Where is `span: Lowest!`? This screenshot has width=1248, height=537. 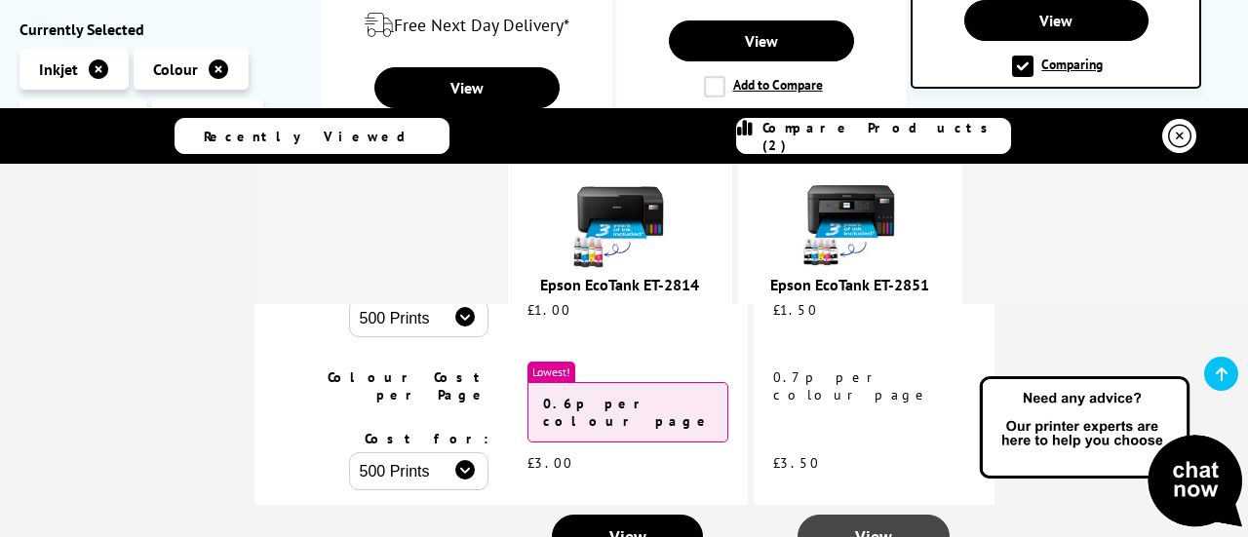
span: Lowest! is located at coordinates (551, 372).